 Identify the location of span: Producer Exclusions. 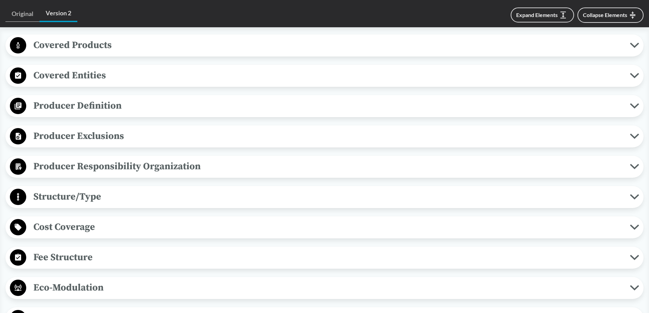
(328, 136).